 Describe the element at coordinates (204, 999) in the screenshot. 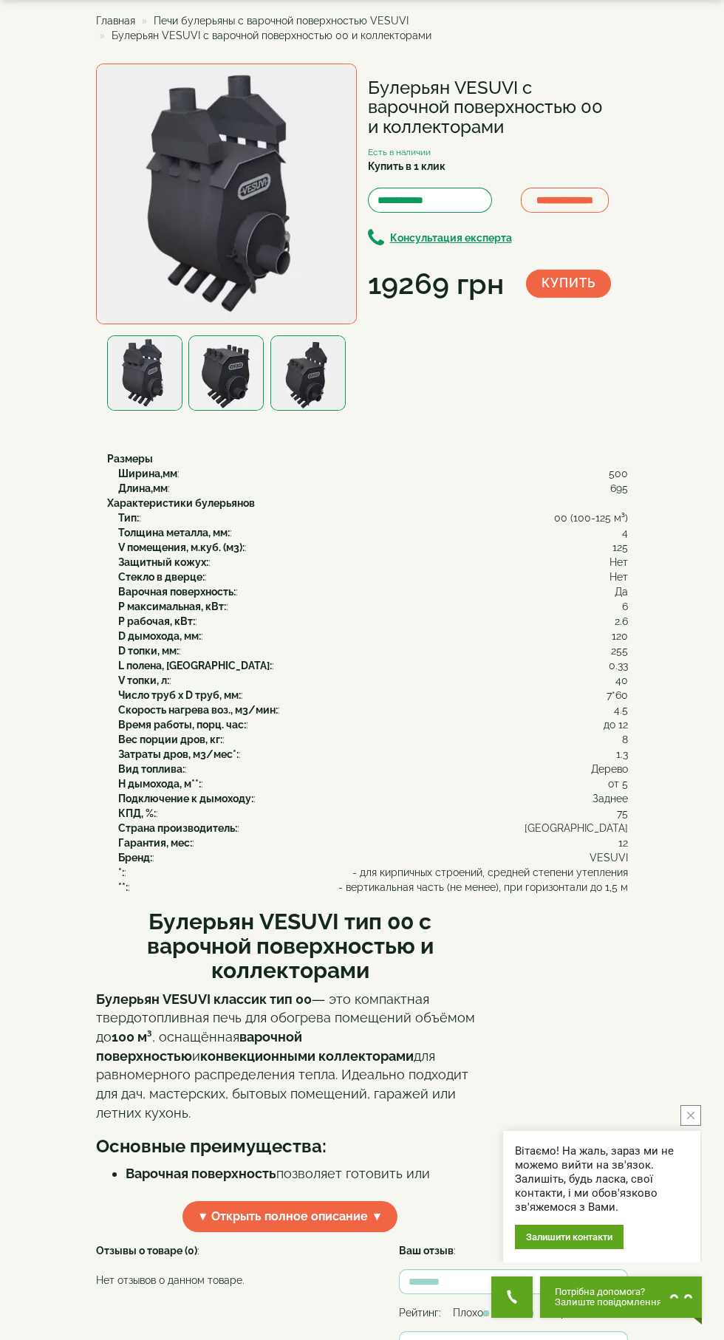

I see `strong: Булерьян VESUVI классик тип 00` at that location.